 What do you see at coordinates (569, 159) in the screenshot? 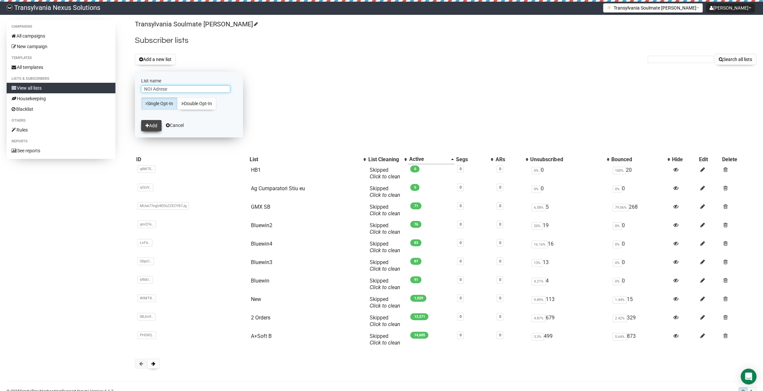
I see `th: Unsubscribed: No sort applied, activate to apply an ascending sort` at bounding box center [569, 159].